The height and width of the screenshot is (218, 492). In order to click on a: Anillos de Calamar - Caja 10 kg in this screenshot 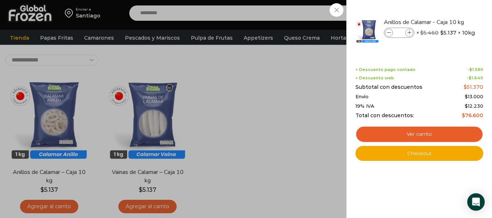, I will do `click(428, 22)`.